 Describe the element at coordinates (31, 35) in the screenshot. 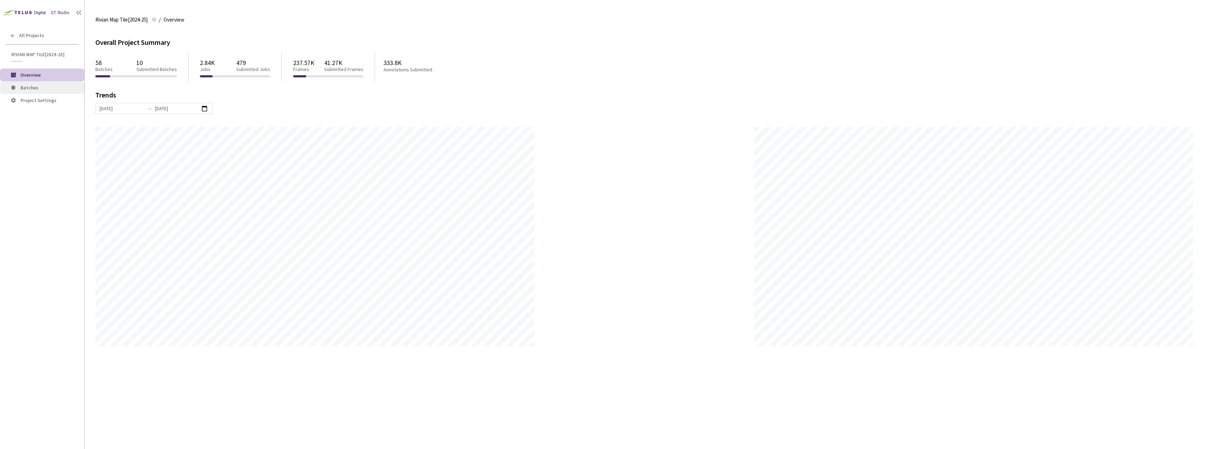

I see `span: All Projects` at that location.